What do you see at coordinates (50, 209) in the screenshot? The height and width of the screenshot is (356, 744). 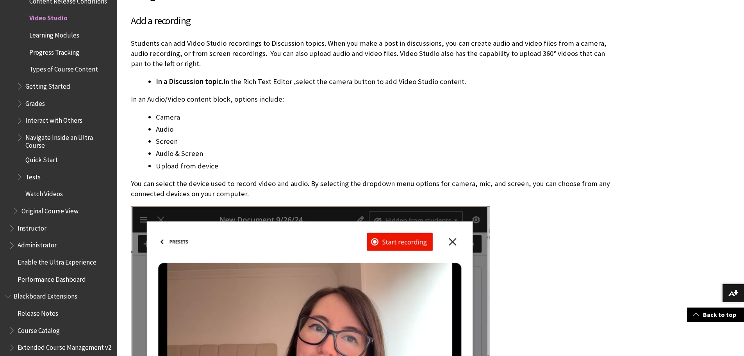 I see `span: Original Course View` at bounding box center [50, 209].